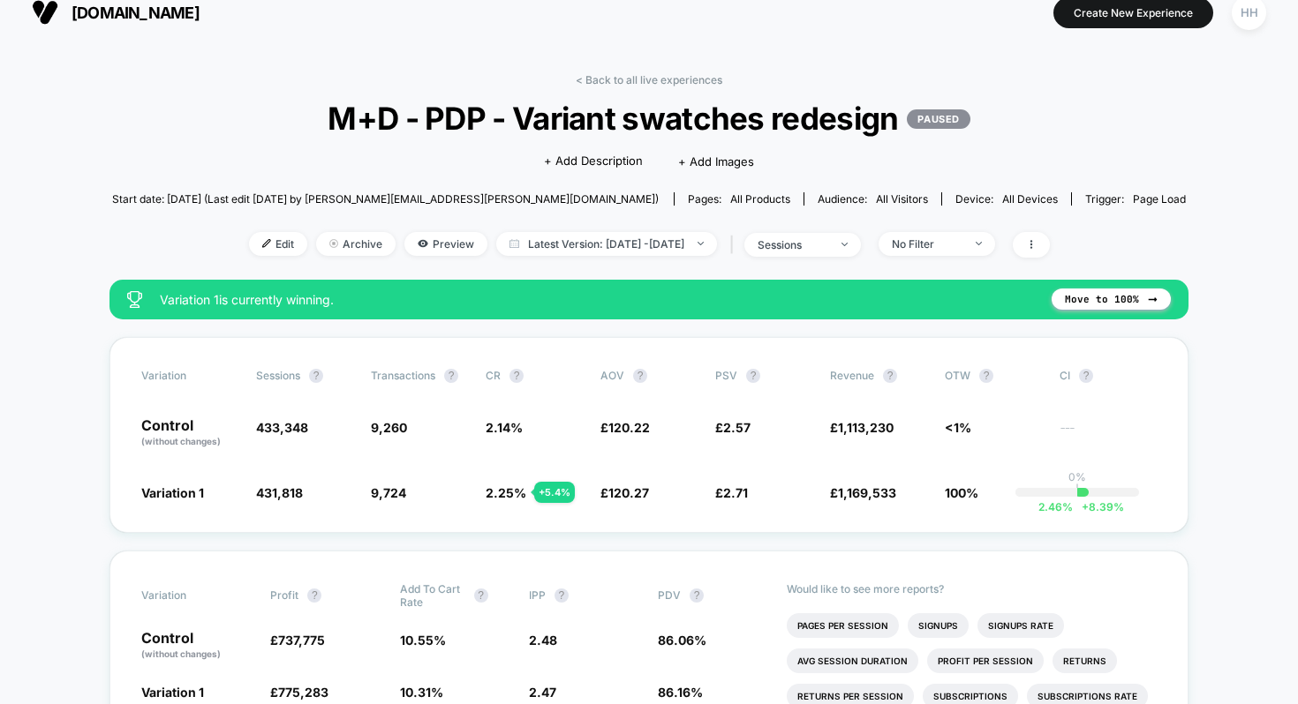 This screenshot has height=704, width=1298. What do you see at coordinates (403, 375) in the screenshot?
I see `span: Transactions` at bounding box center [403, 375].